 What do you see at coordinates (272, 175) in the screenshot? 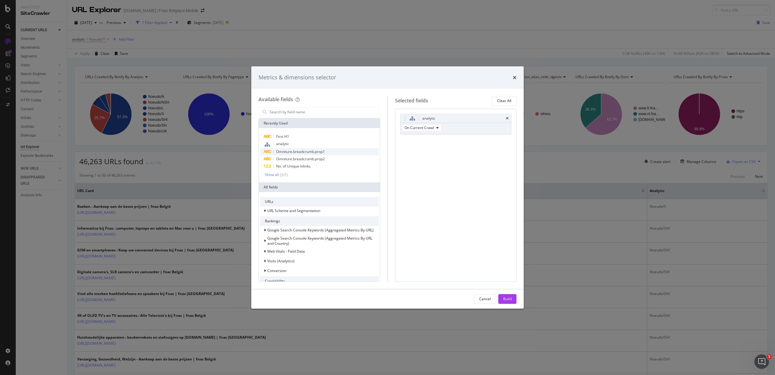
I see `div: Show all` at bounding box center [272, 175].